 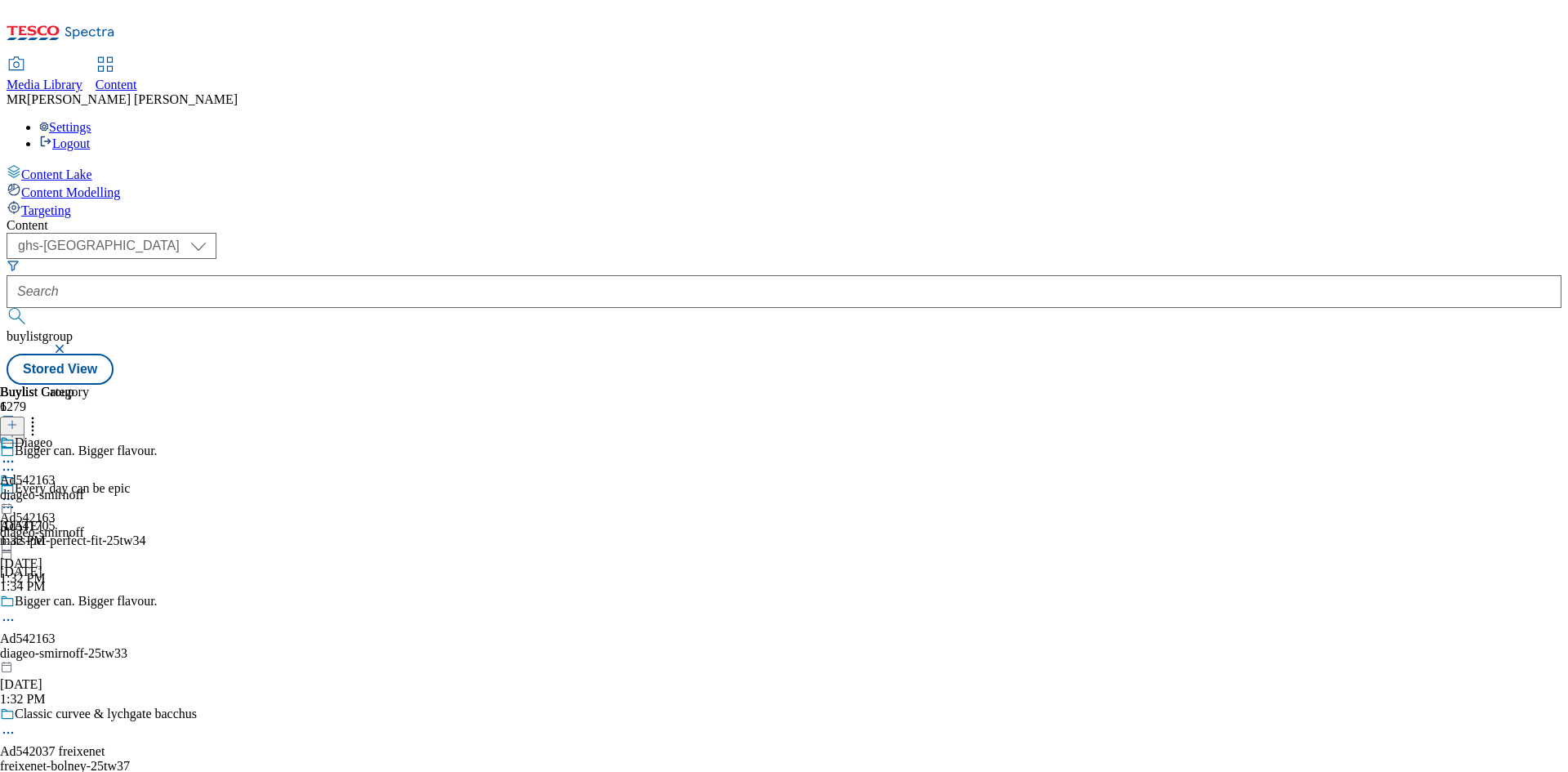 I want to click on button: Stored View, so click(x=60, y=369).